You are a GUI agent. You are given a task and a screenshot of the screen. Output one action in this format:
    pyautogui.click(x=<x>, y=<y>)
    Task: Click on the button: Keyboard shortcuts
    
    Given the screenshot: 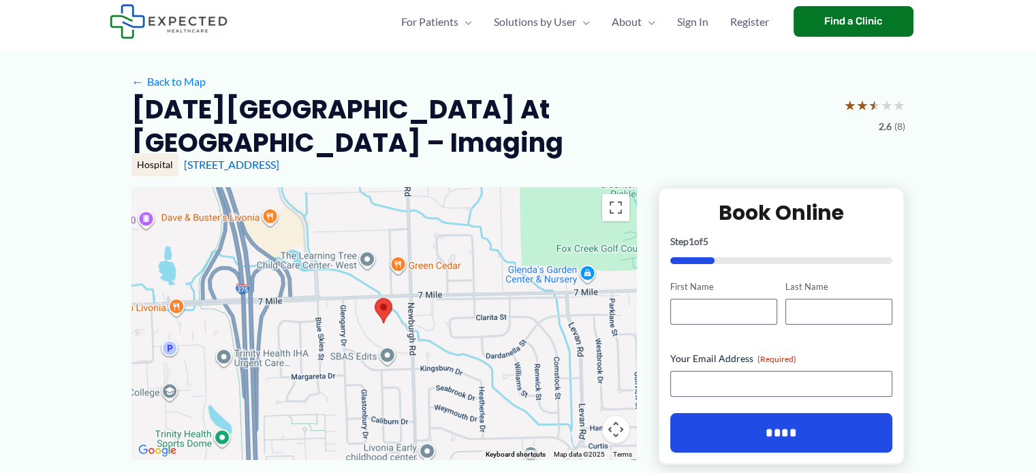 What is the action you would take?
    pyautogui.click(x=516, y=455)
    